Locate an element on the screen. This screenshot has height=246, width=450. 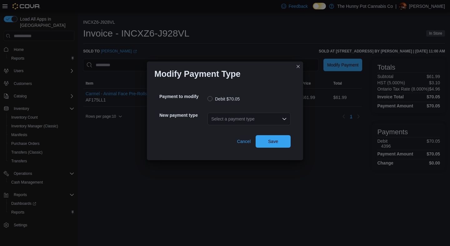
button: Save is located at coordinates (273, 142).